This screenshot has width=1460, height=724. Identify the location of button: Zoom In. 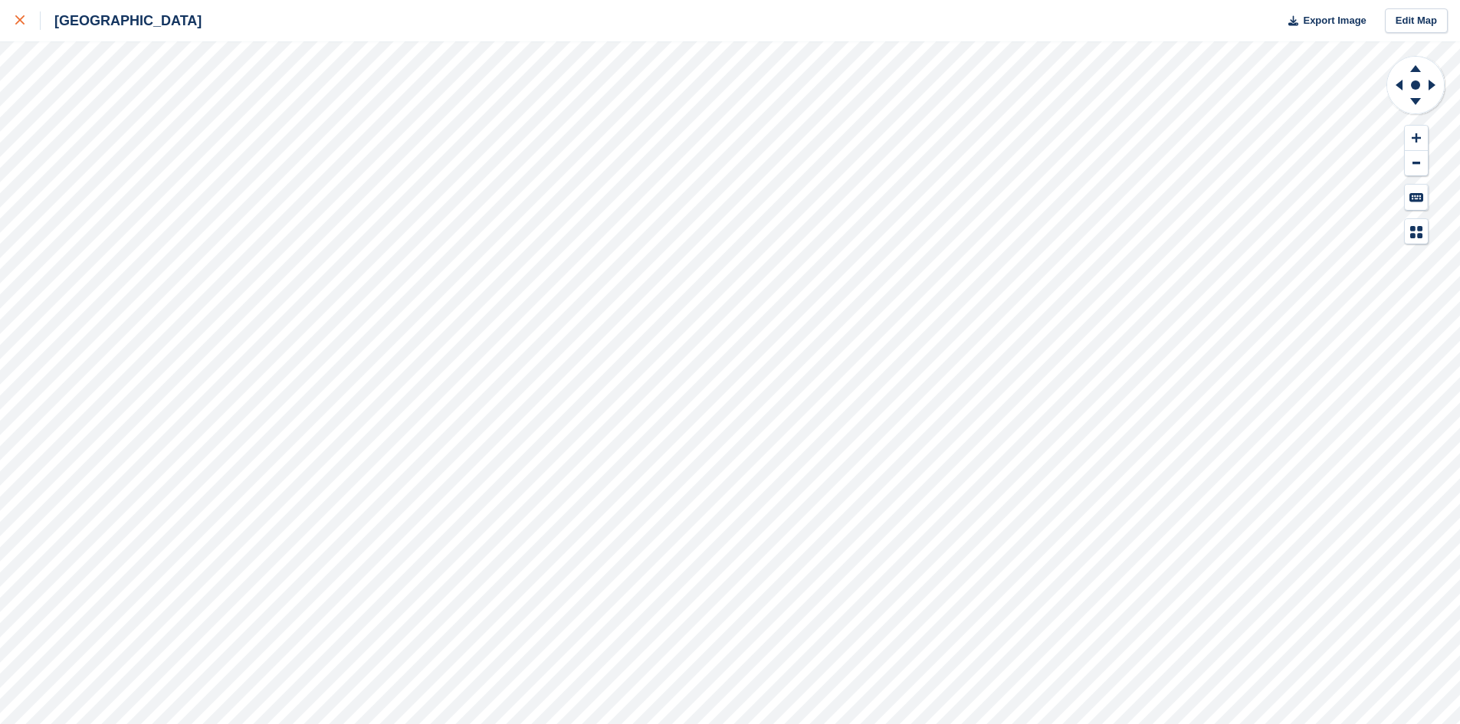
(1416, 138).